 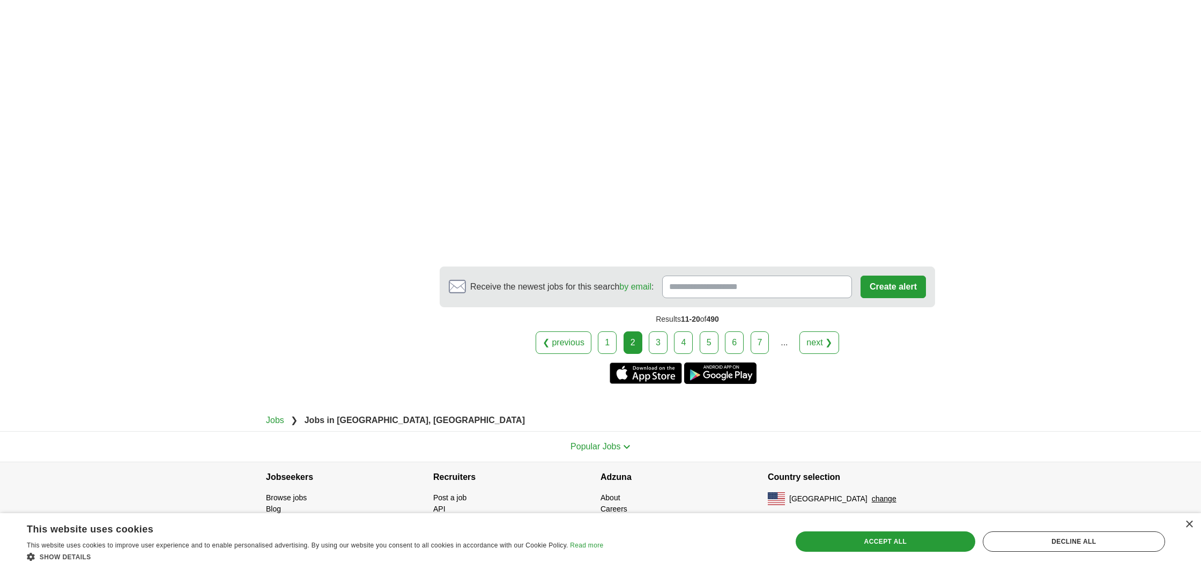 I want to click on a: 1, so click(x=607, y=343).